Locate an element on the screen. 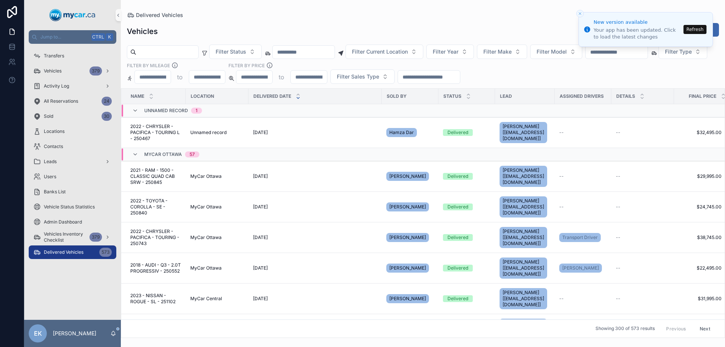 This screenshot has width=725, height=347. span: Delivered Date is located at coordinates (272, 96).